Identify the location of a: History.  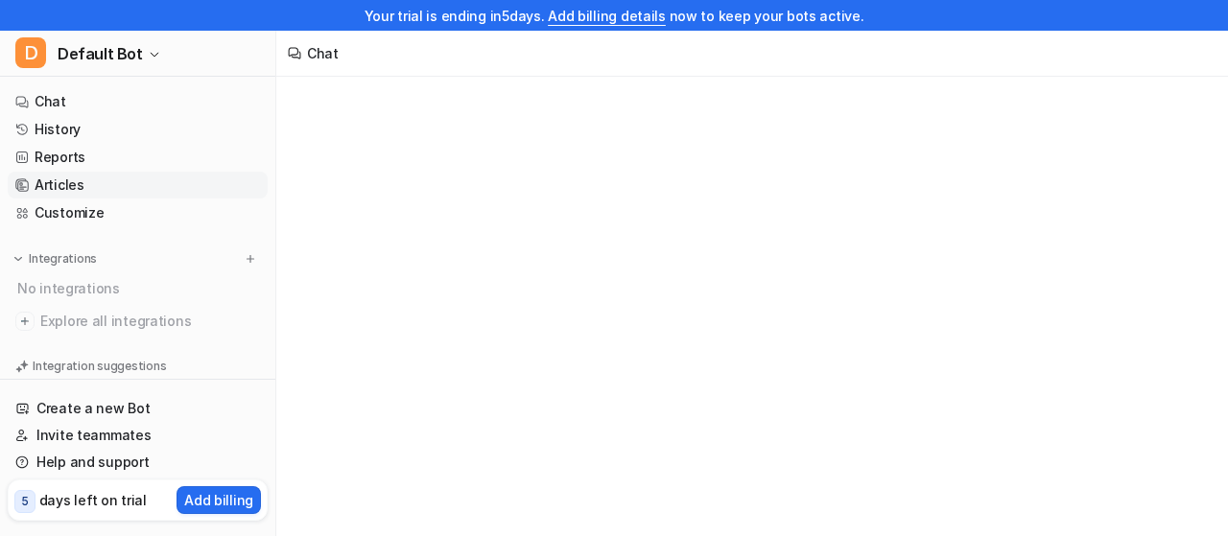
(137, 129).